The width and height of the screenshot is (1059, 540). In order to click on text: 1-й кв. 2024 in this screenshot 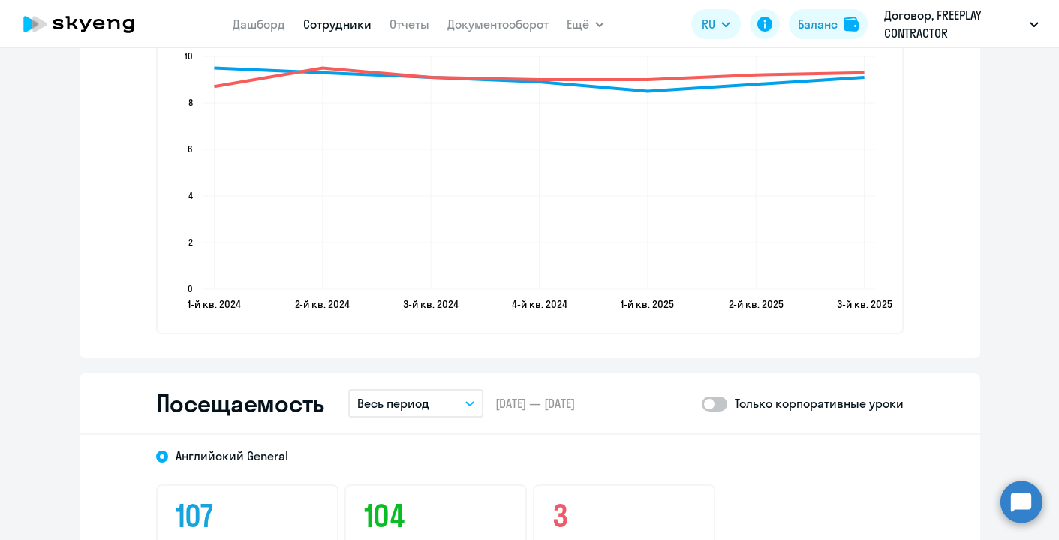, I will do `click(213, 304)`.